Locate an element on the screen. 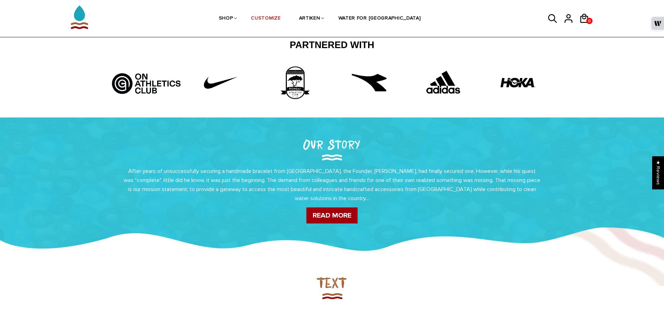 This screenshot has height=334, width=664. h2: Our Story is located at coordinates (332, 144).